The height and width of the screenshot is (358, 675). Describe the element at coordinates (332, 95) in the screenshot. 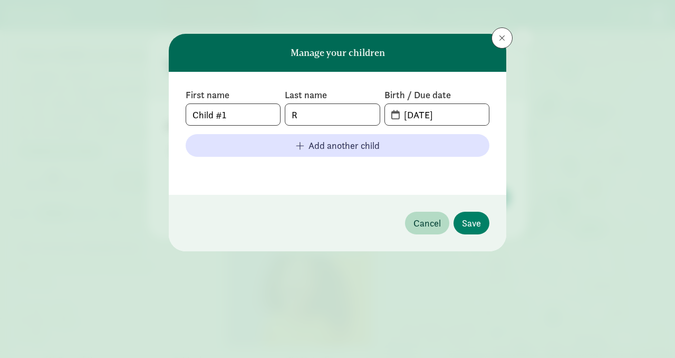

I see `label: Last name` at that location.